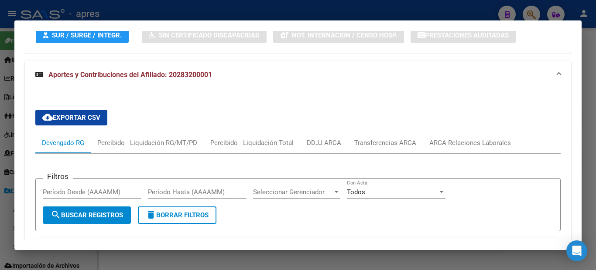 This screenshot has height=270, width=596. Describe the element at coordinates (87, 215) in the screenshot. I see `button: Buscar Registros` at that location.